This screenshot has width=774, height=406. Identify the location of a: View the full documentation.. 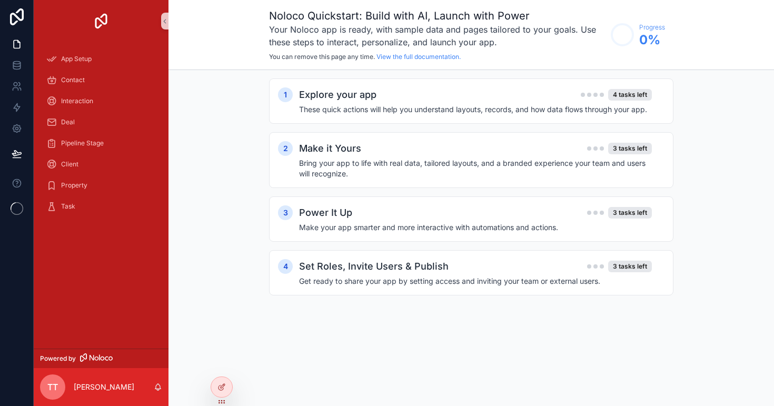
(419, 56).